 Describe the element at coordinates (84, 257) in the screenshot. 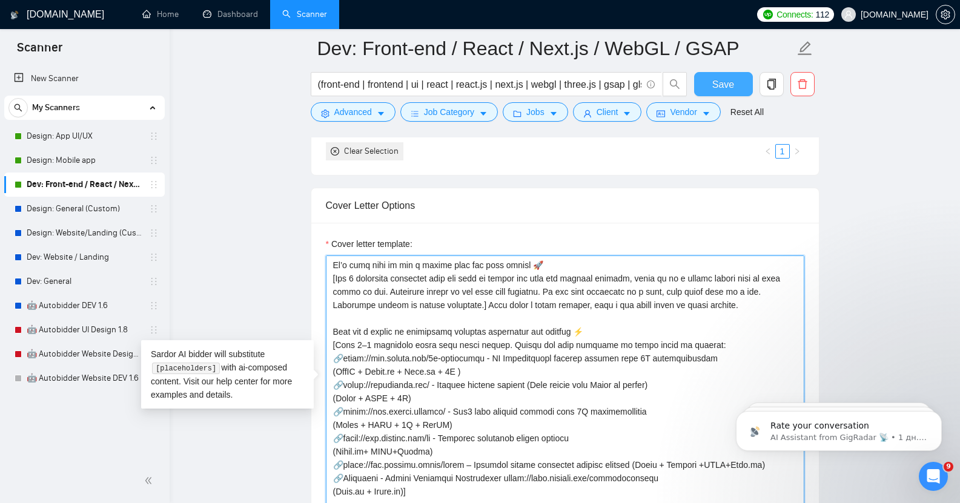

I see `a: Dev: Website / Landing` at that location.